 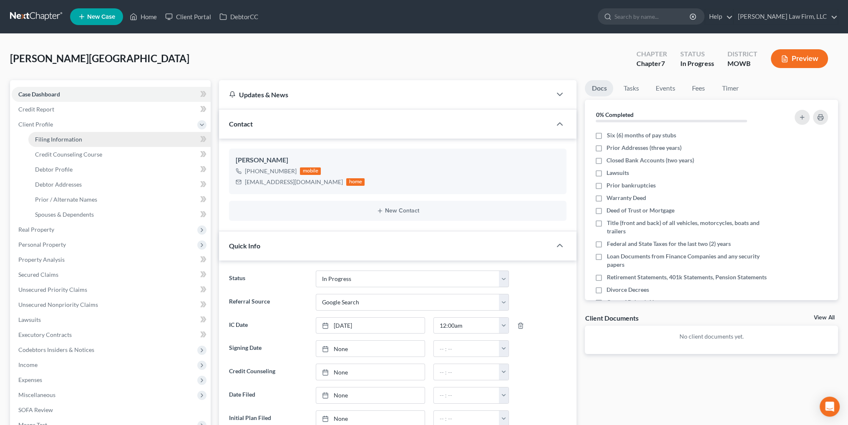 I want to click on a: Case Dashboard, so click(x=111, y=94).